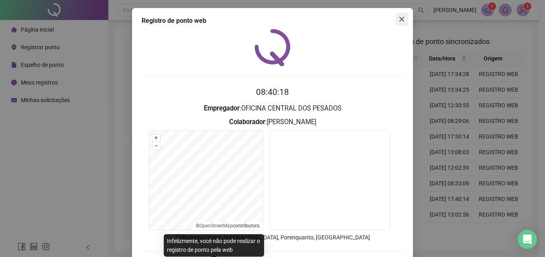 This screenshot has height=257, width=545. Describe the element at coordinates (178, 237) in the screenshot. I see `span: info-circle` at that location.